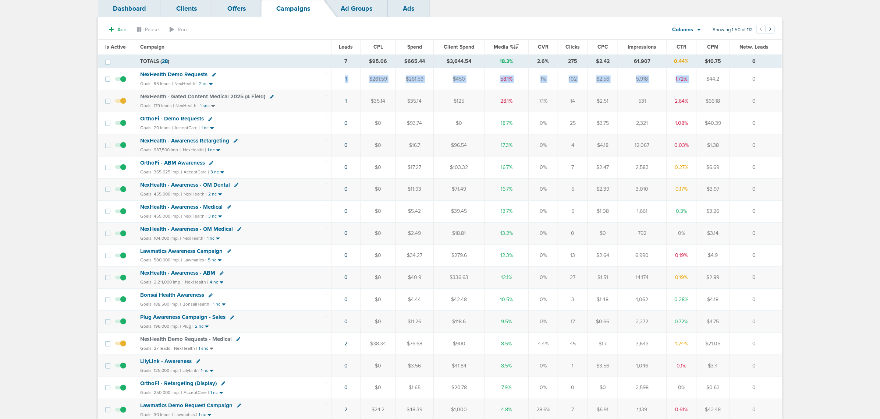 This screenshot has height=419, width=880. Describe the element at coordinates (160, 304) in the screenshot. I see `small: Goals: 188,500 imp. |` at that location.